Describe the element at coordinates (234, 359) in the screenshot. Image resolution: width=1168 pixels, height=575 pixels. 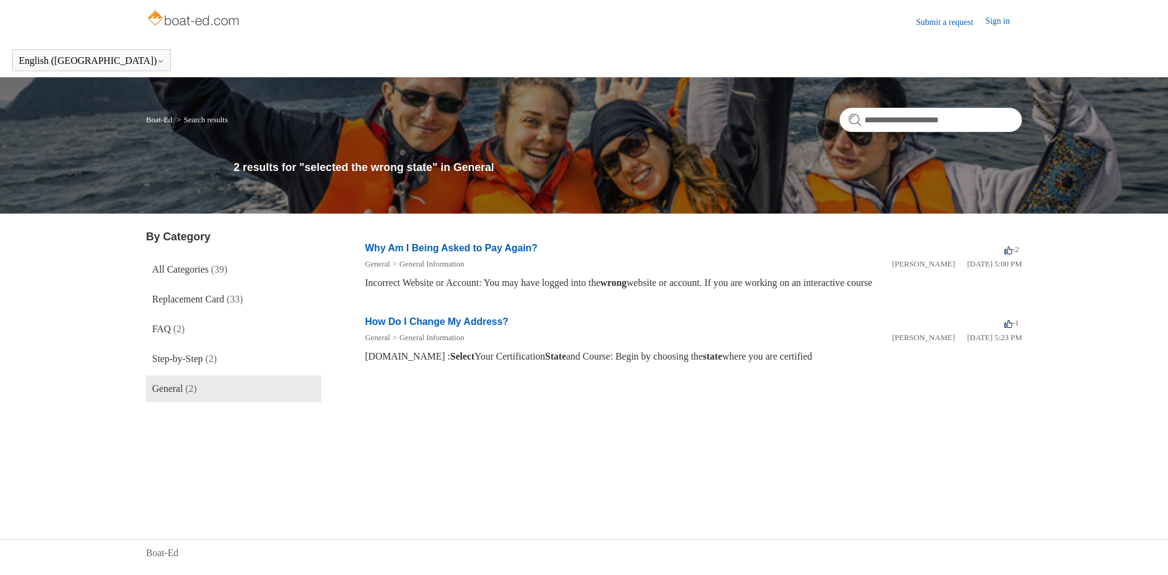
I see `a: Step-by-Step (2)` at that location.